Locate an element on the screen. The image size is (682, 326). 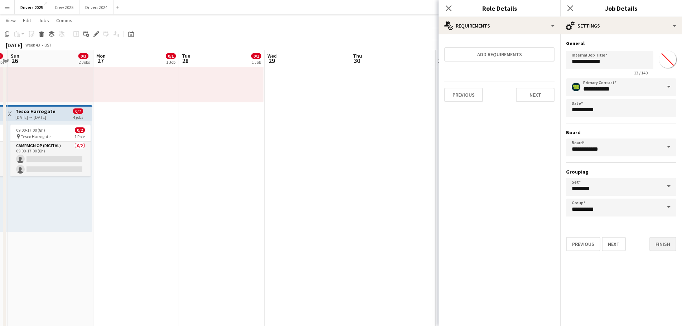
span: Wed is located at coordinates (272, 56).